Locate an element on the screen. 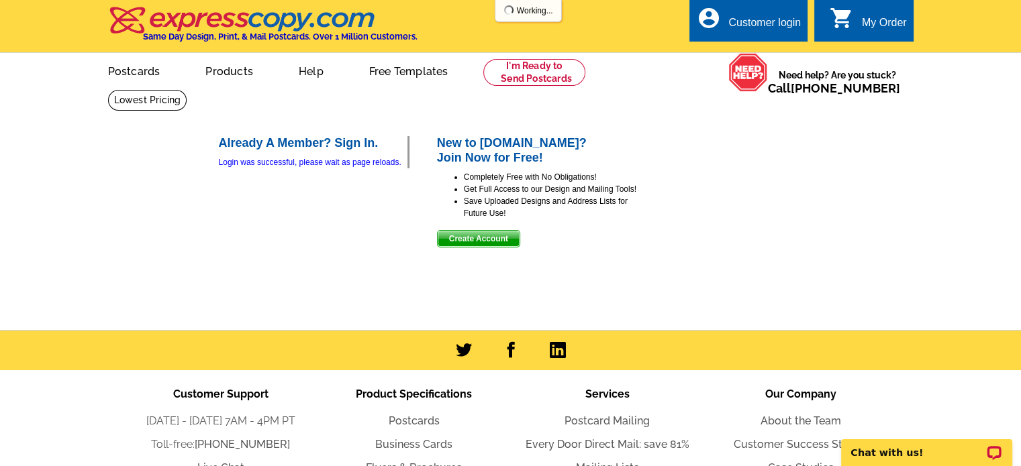 Image resolution: width=1021 pixels, height=466 pixels. li: Completely Free with No Obligations! is located at coordinates (551, 177).